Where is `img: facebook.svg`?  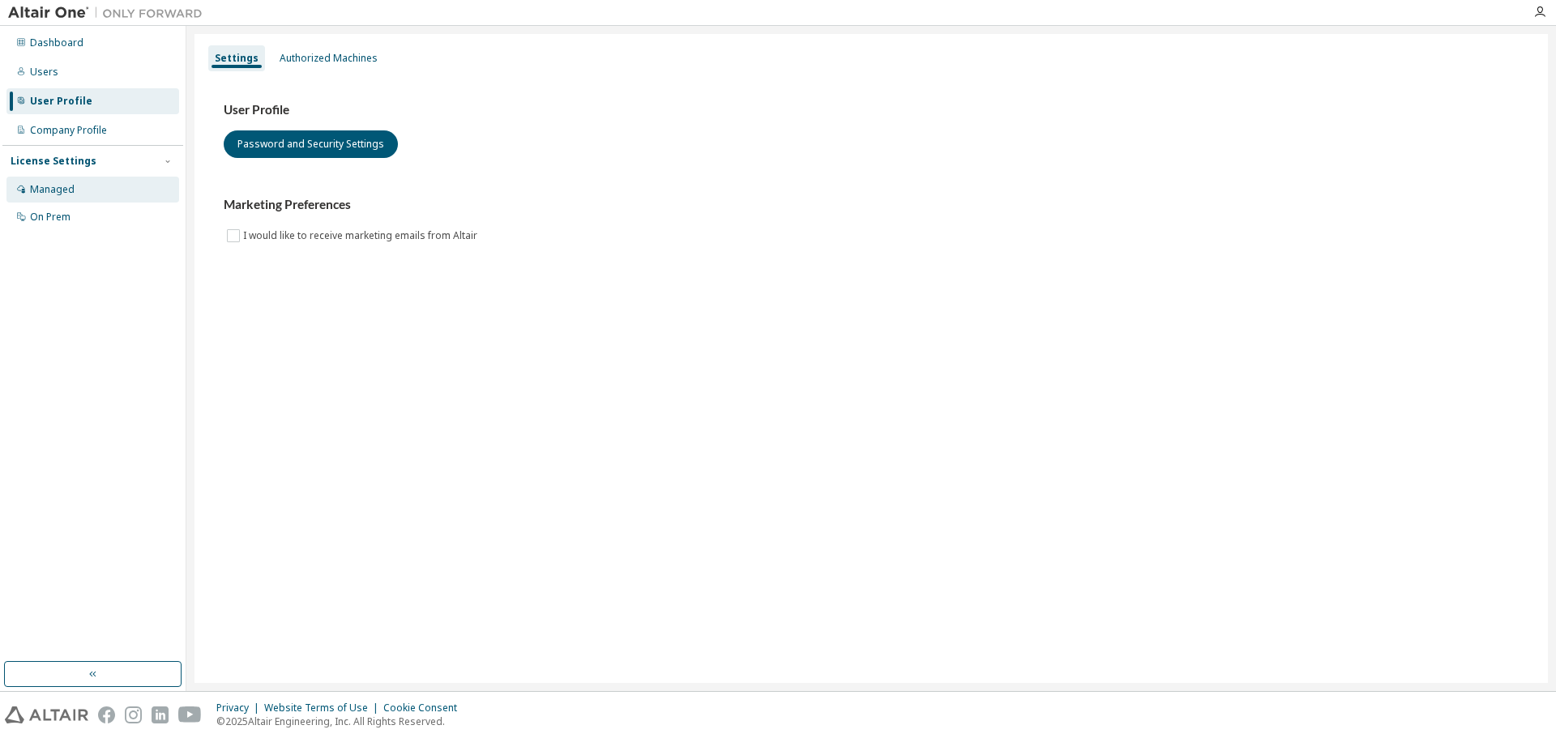 img: facebook.svg is located at coordinates (106, 715).